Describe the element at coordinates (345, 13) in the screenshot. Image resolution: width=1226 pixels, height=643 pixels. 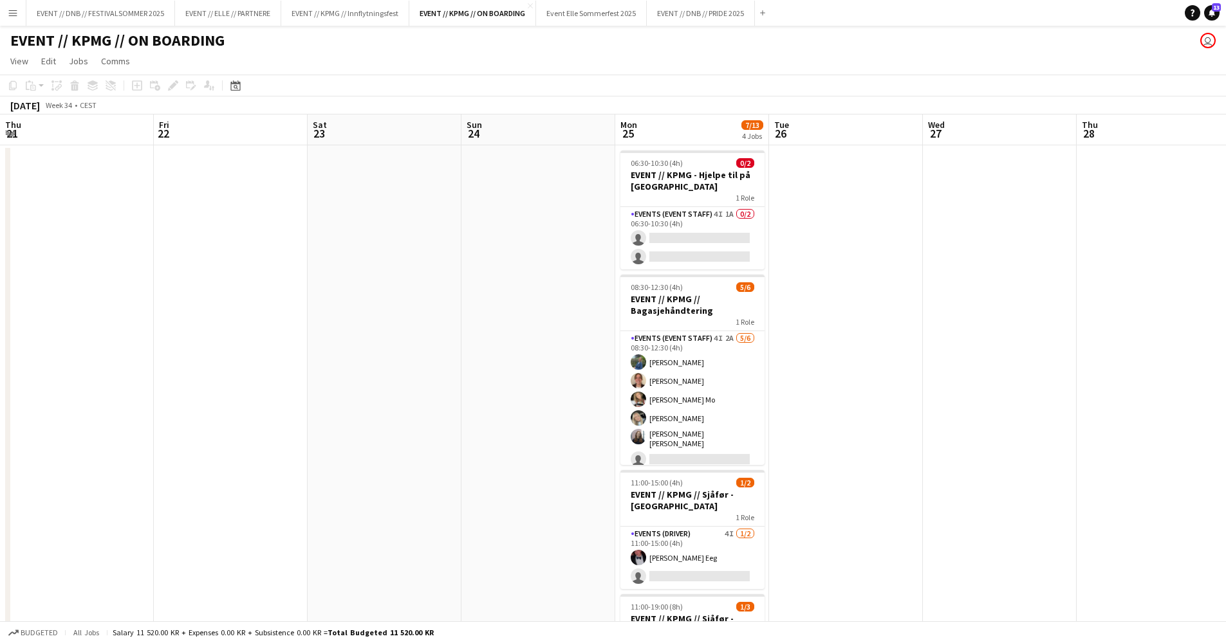
I see `button: EVENT // KPMG // Innflytningsfest` at that location.